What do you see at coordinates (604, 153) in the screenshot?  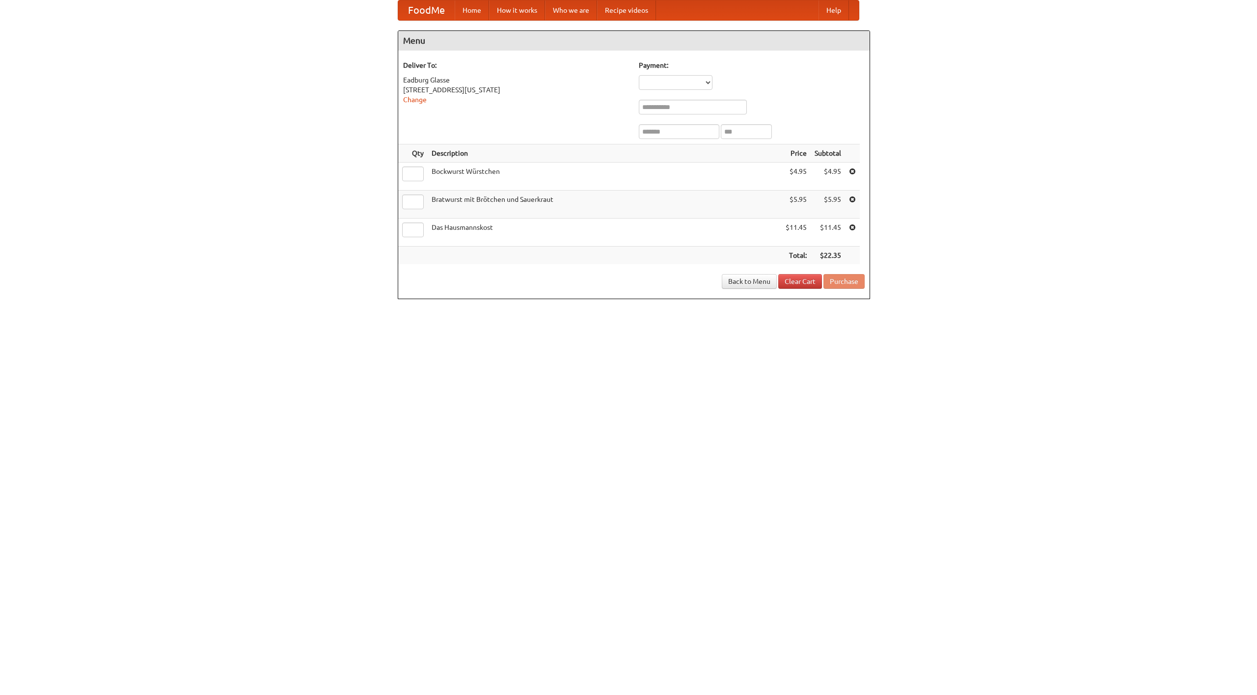 I see `th: Description` at bounding box center [604, 153].